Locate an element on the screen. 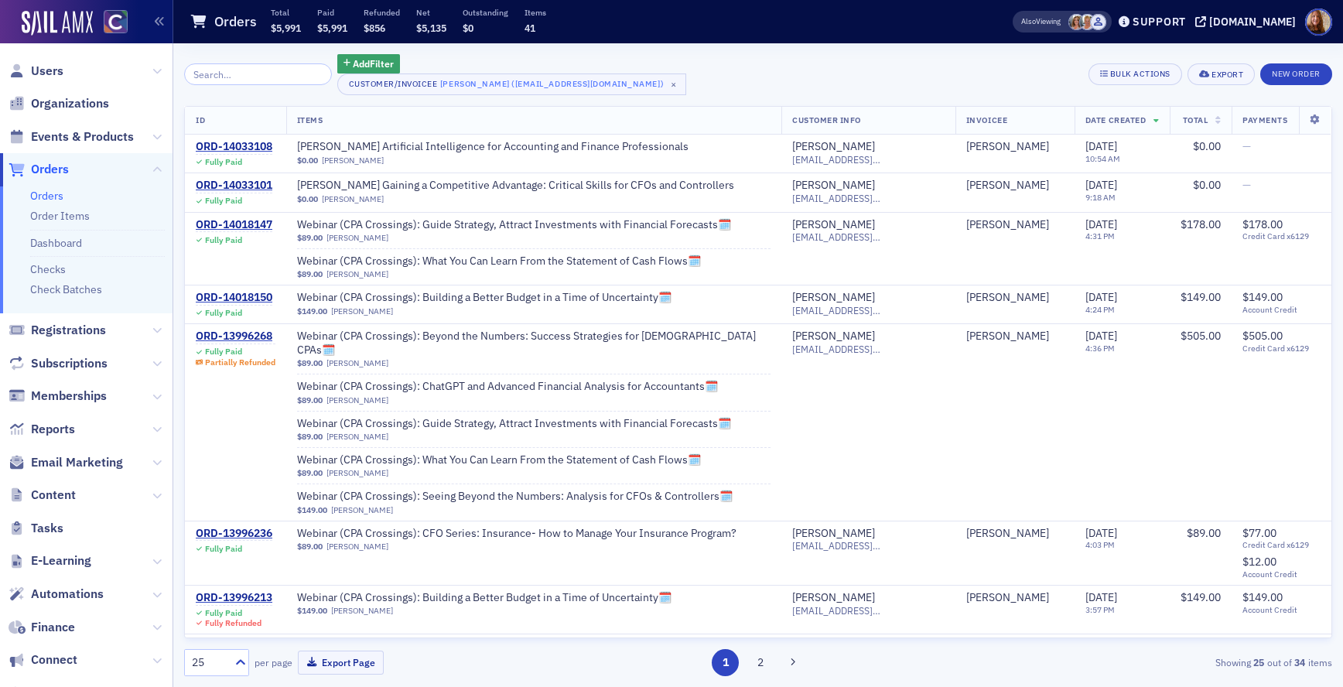 The height and width of the screenshot is (687, 1343). a: Tasks is located at coordinates (36, 528).